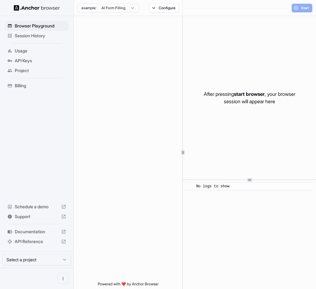 The image size is (316, 289). I want to click on div: Project, so click(37, 70).